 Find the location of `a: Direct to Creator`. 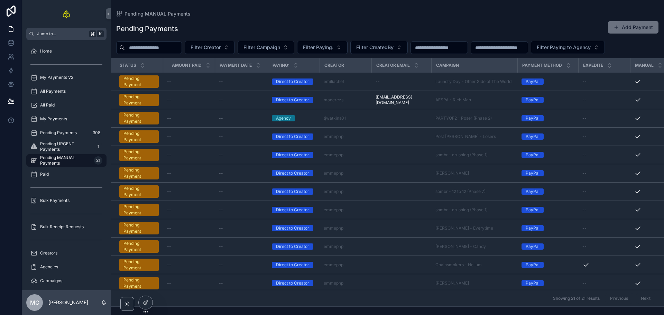

a: Direct to Creator is located at coordinates (294, 82).